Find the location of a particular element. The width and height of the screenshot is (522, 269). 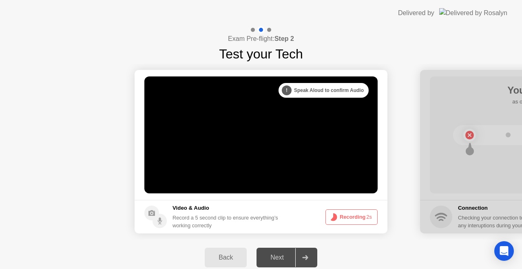

button: Recording2s is located at coordinates (352, 217).